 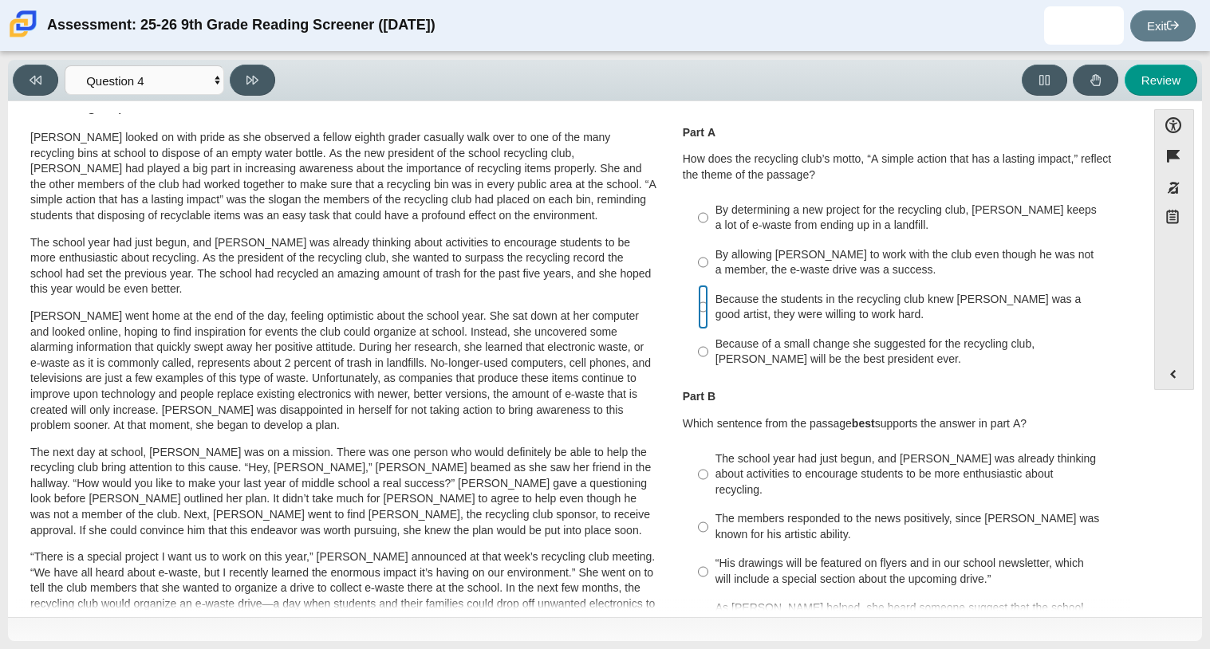 What do you see at coordinates (905, 424) in the screenshot?
I see `p: Which sentence from the passage supports the answer in part A?` at bounding box center [905, 424].